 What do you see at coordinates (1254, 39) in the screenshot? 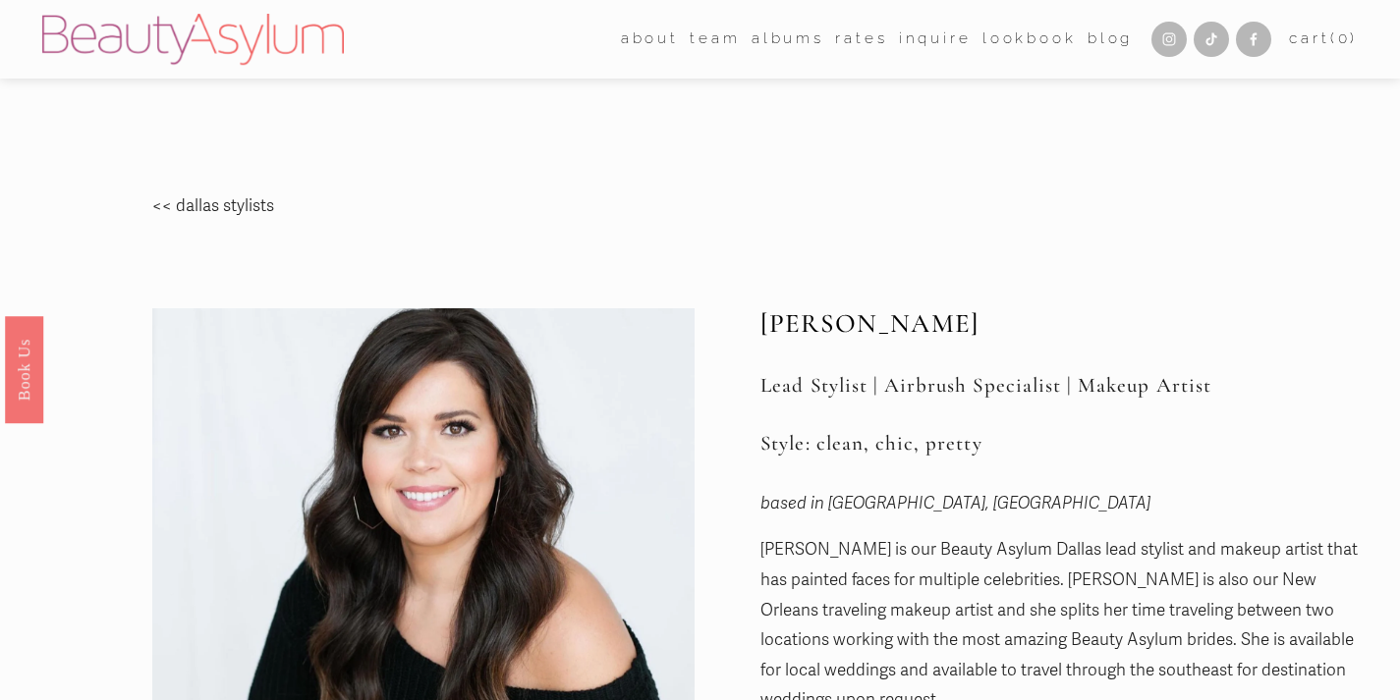
I see `a: Facebook` at bounding box center [1254, 39].